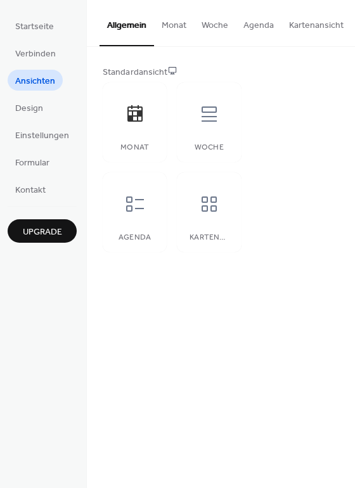  Describe the element at coordinates (134, 148) in the screenshot. I see `div: Monat` at that location.